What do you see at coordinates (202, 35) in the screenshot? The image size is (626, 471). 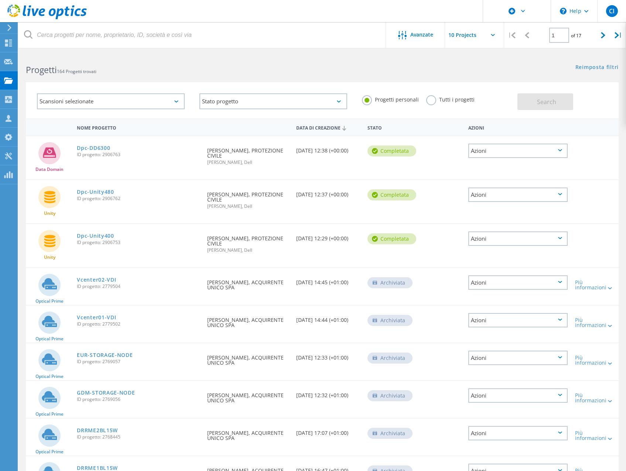 I see `input: Cerca progetti per nome, proprietario, ID, società e così via` at bounding box center [202, 35].